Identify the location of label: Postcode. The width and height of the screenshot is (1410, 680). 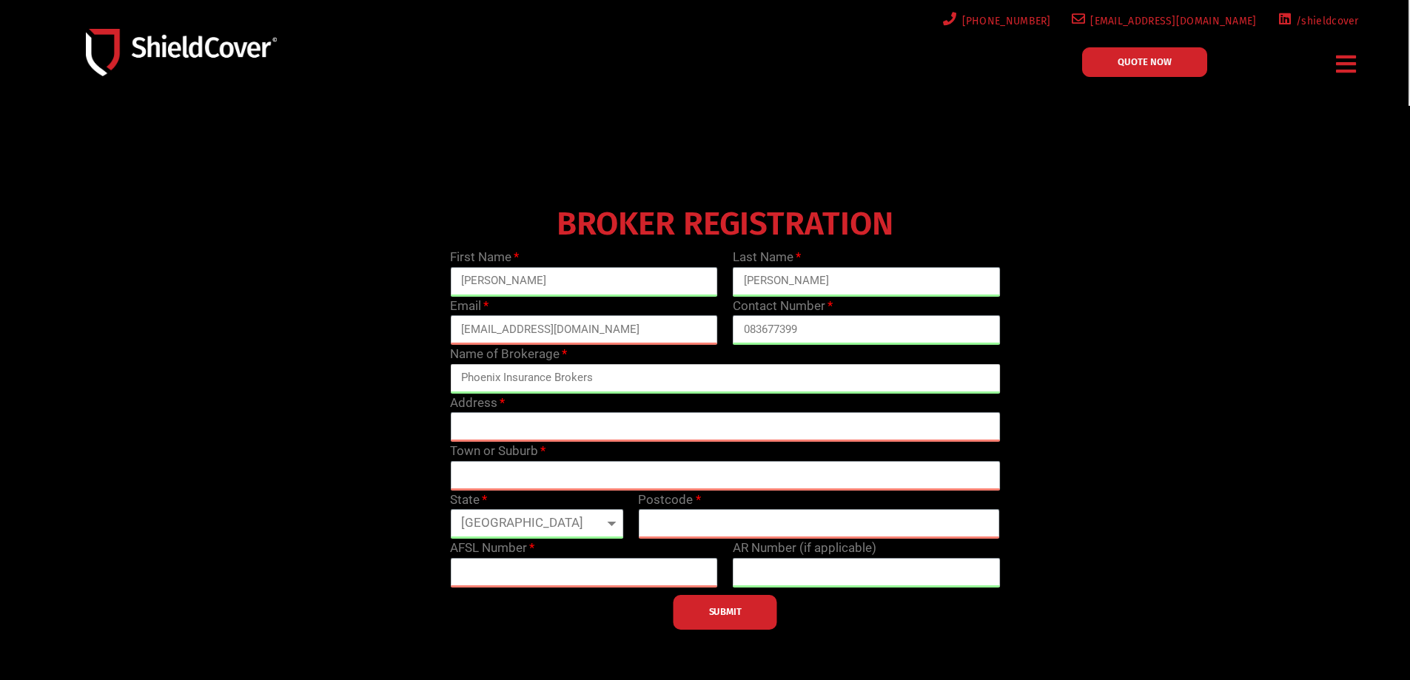
(669, 500).